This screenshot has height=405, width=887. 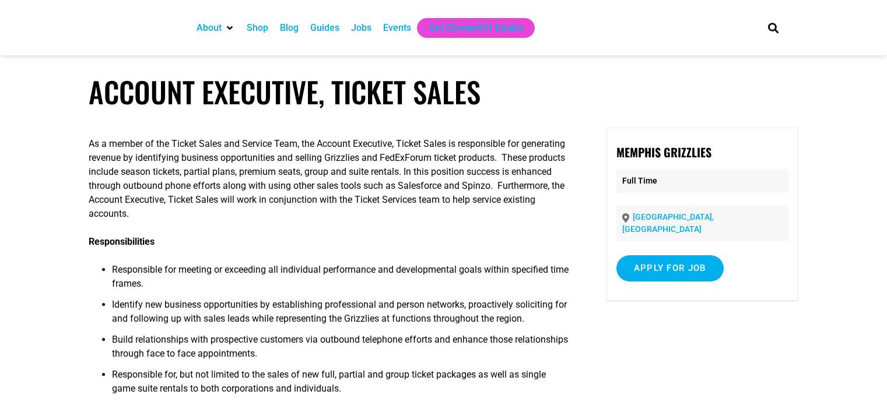 I want to click on li: Responsible for, but not limited to the sales of new full, partial and group ticket packages as w..., so click(x=341, y=385).